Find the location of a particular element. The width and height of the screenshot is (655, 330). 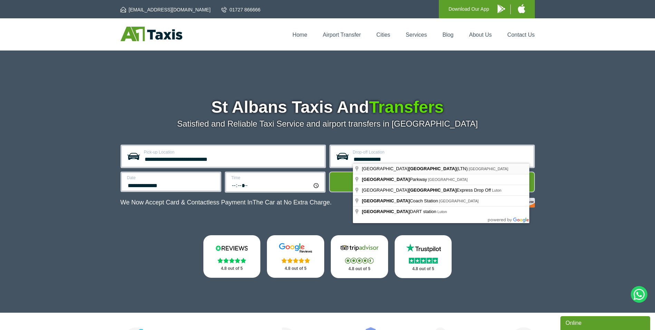

img: Trustpilot is located at coordinates (424, 248).